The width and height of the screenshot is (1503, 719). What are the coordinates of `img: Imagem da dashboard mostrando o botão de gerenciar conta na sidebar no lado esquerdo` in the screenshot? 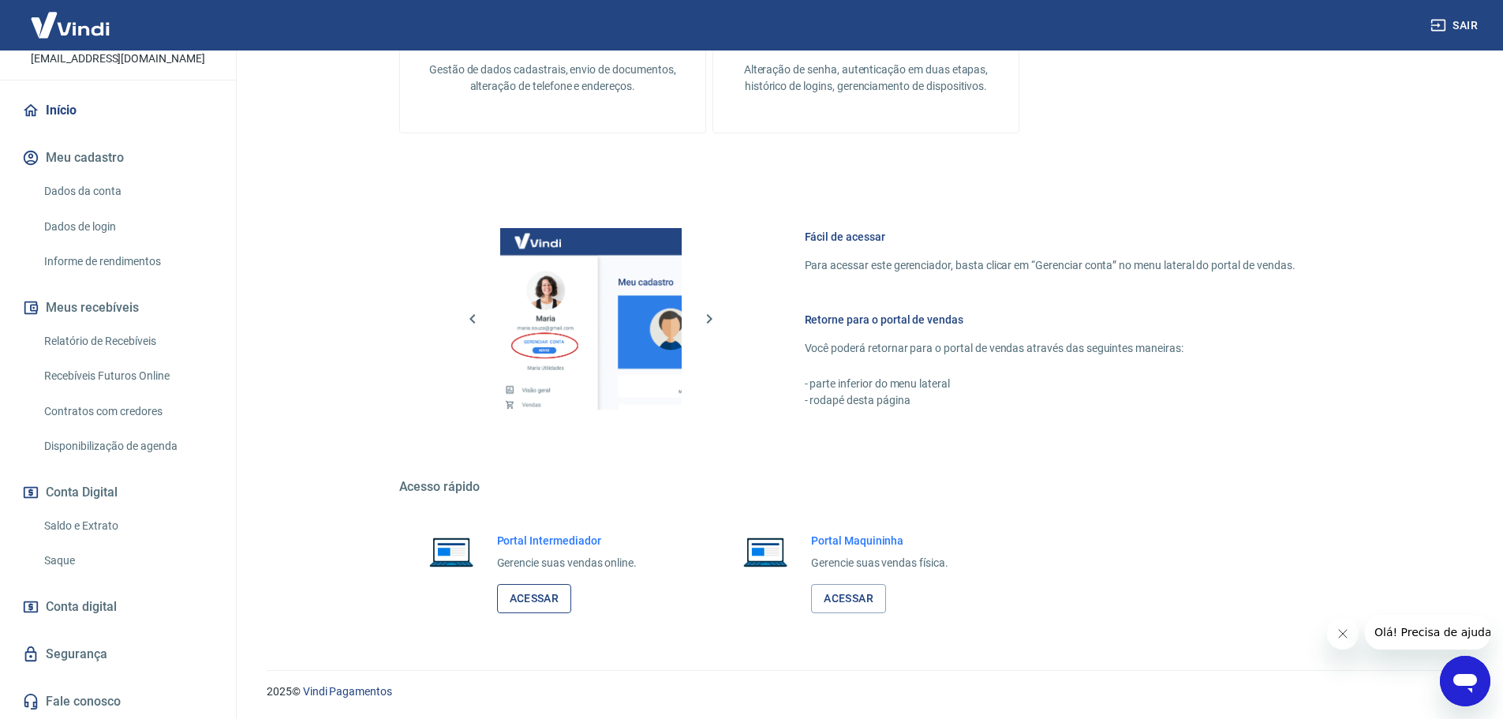 It's located at (591, 319).